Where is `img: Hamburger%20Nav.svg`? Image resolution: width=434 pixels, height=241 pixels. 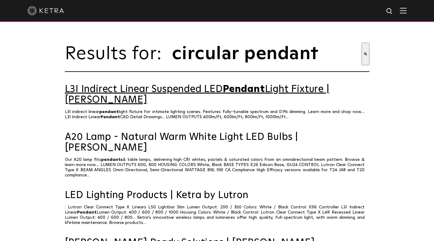 img: Hamburger%20Nav.svg is located at coordinates (403, 10).